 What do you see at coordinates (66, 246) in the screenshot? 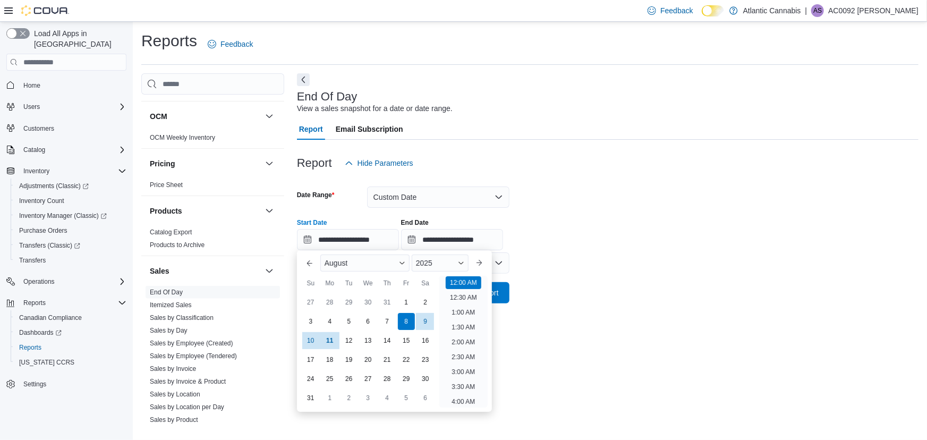
I see `nav: Complex example` at bounding box center [66, 246].